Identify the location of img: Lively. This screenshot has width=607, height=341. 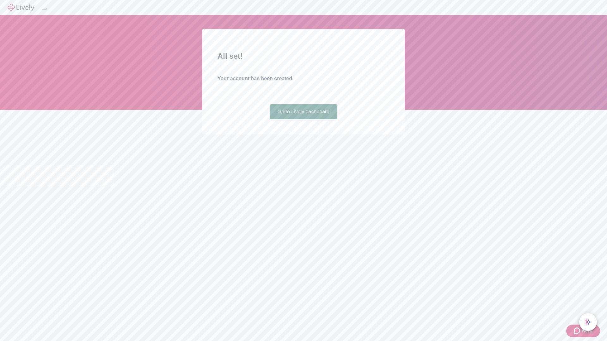
(21, 8).